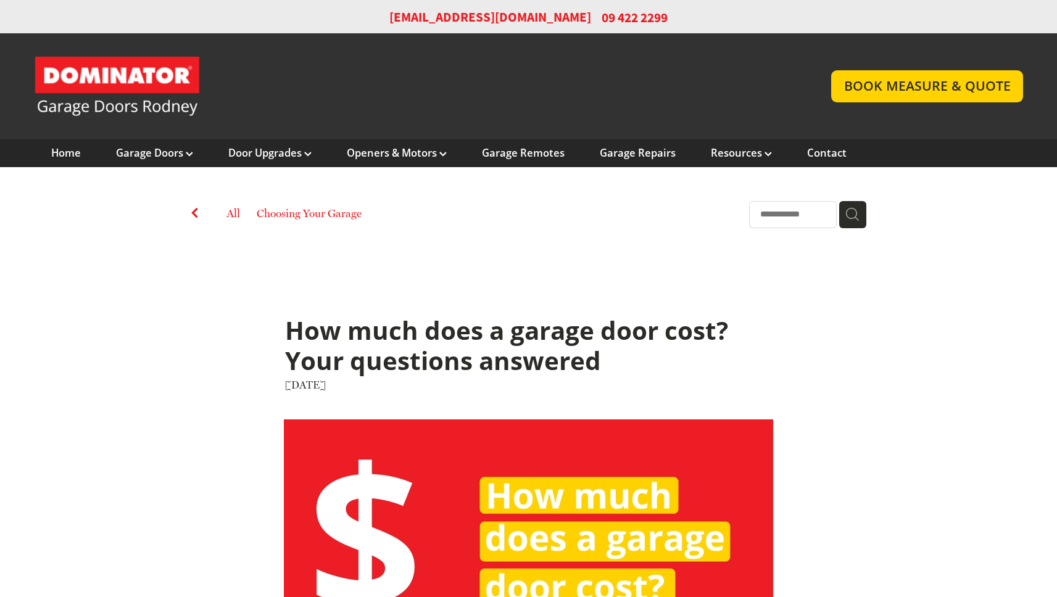 This screenshot has width=1057, height=597. What do you see at coordinates (397, 153) in the screenshot?
I see `a: Openers & Motors` at bounding box center [397, 153].